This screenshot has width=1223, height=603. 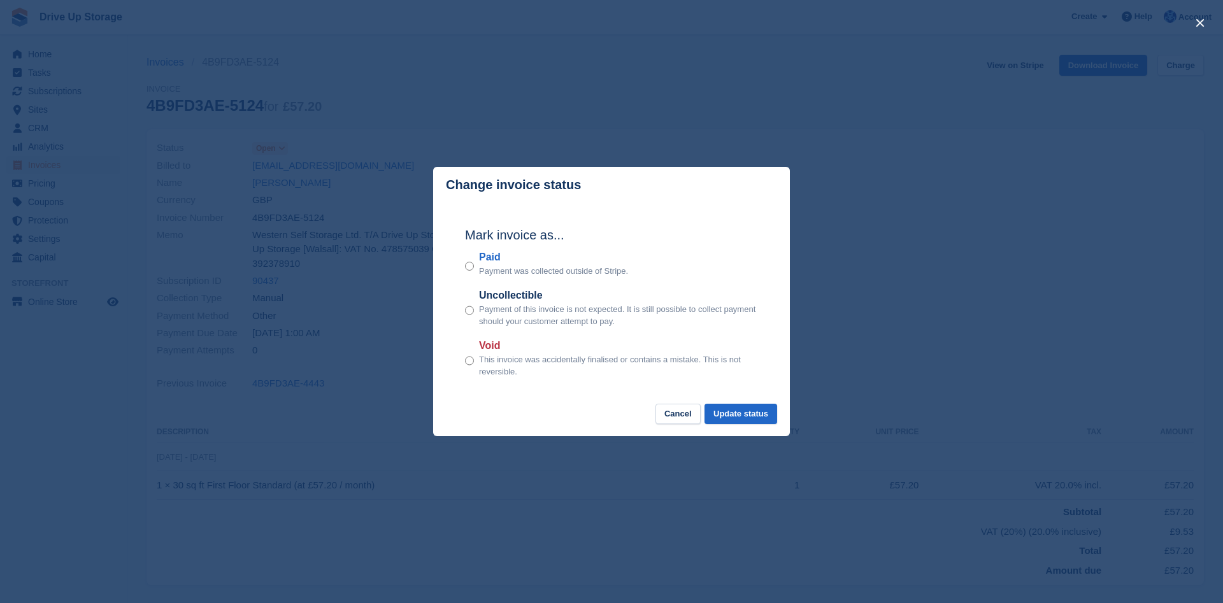 I want to click on h2: Mark invoice as..., so click(x=612, y=235).